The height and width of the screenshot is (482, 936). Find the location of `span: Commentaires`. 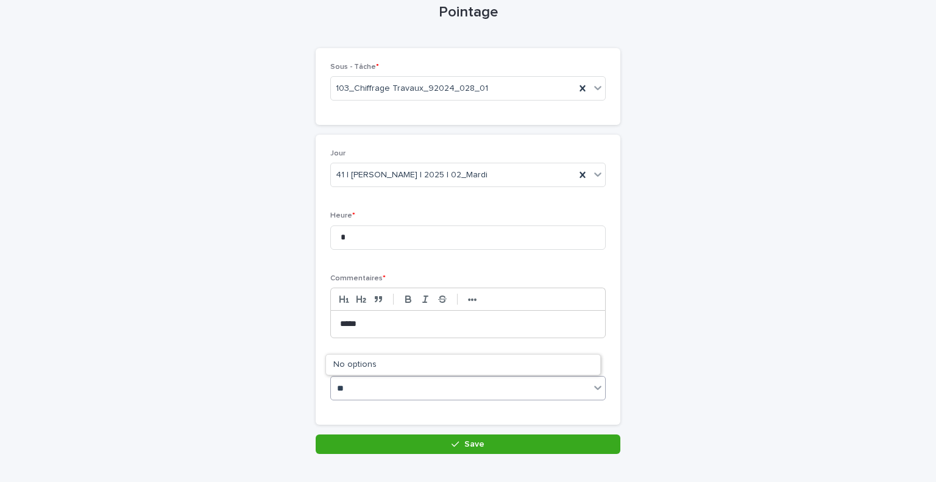

span: Commentaires is located at coordinates (358, 279).